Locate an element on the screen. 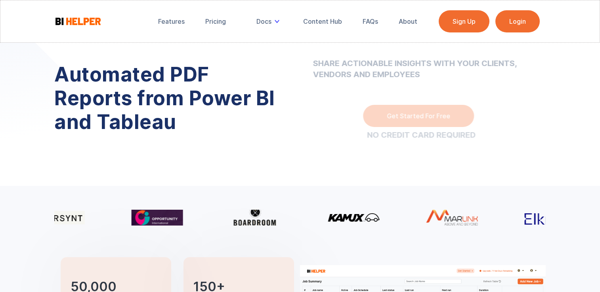 This screenshot has height=292, width=600. div: Content Hub is located at coordinates (323, 21).